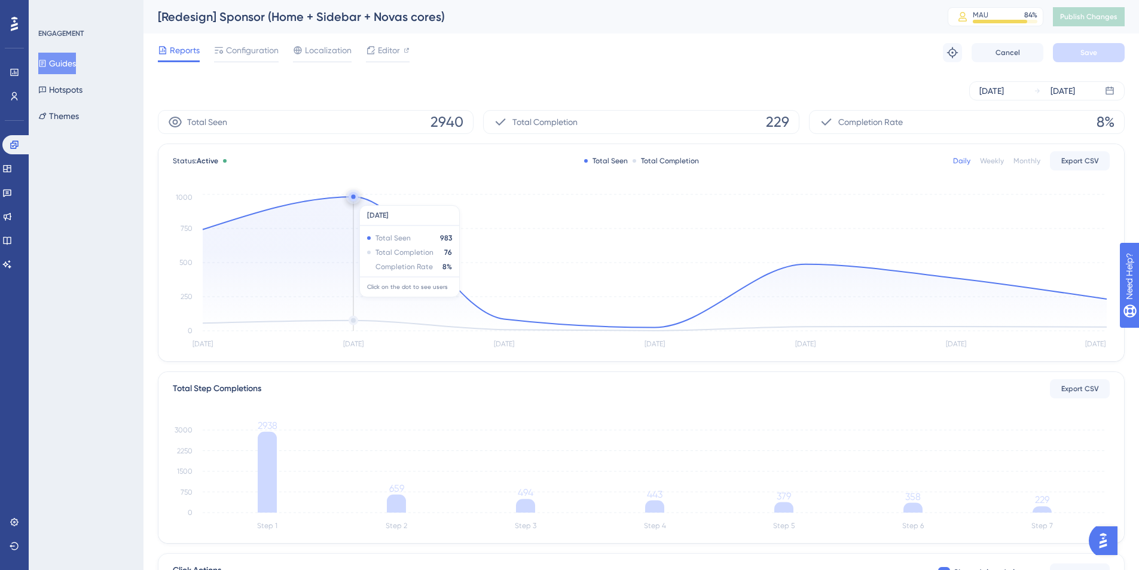  I want to click on span: 229, so click(777, 122).